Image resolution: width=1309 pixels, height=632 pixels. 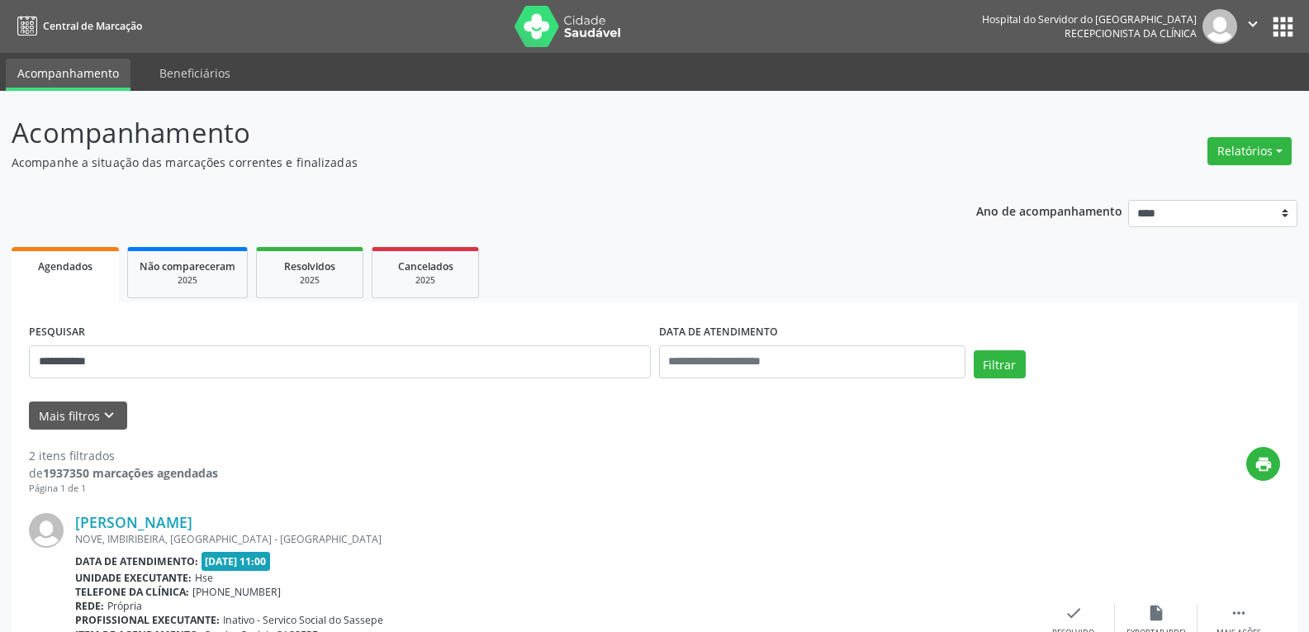 What do you see at coordinates (310, 266) in the screenshot?
I see `span: Resolvidos` at bounding box center [310, 266].